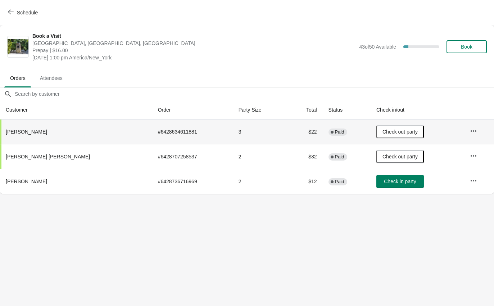  What do you see at coordinates (18, 78) in the screenshot?
I see `span: Orders` at bounding box center [18, 78].